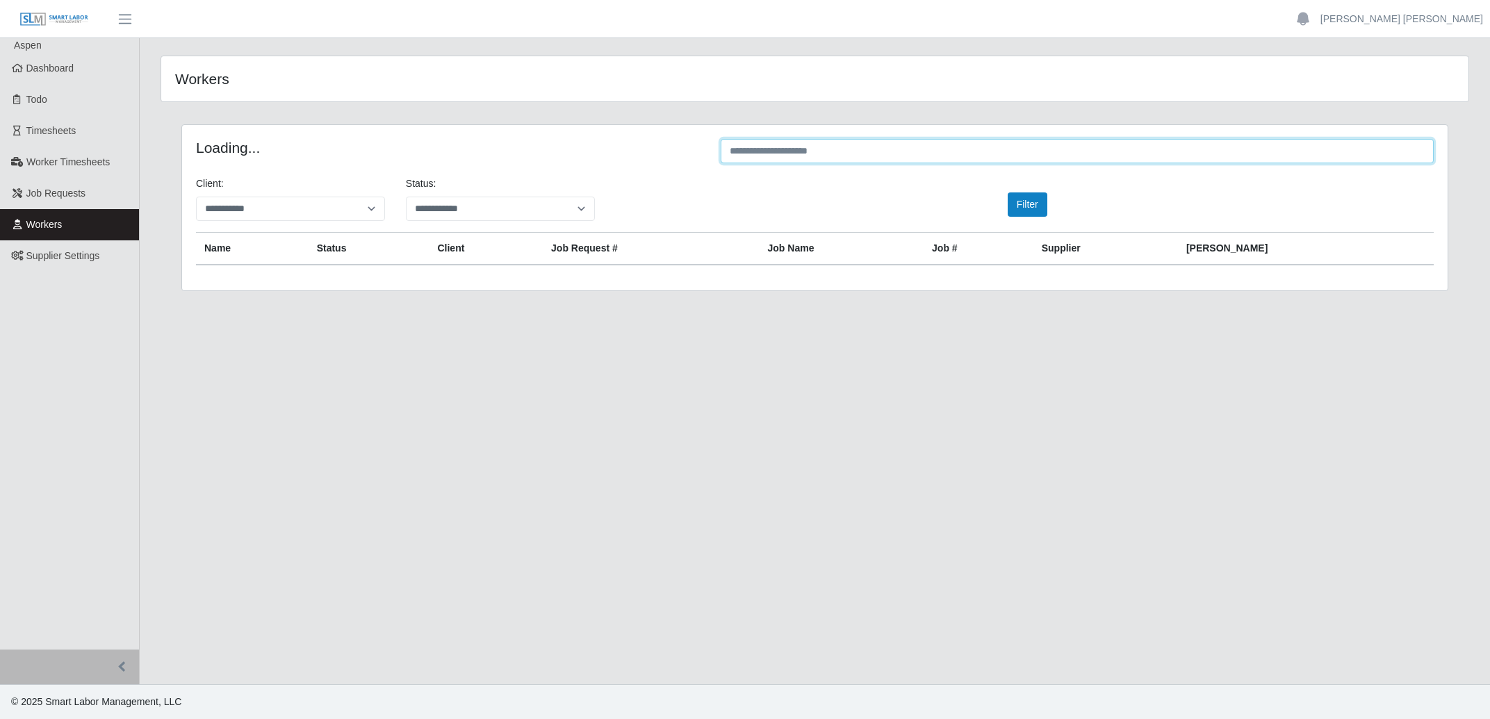 Image resolution: width=1490 pixels, height=719 pixels. What do you see at coordinates (1106, 249) in the screenshot?
I see `th: Supplier` at bounding box center [1106, 249].